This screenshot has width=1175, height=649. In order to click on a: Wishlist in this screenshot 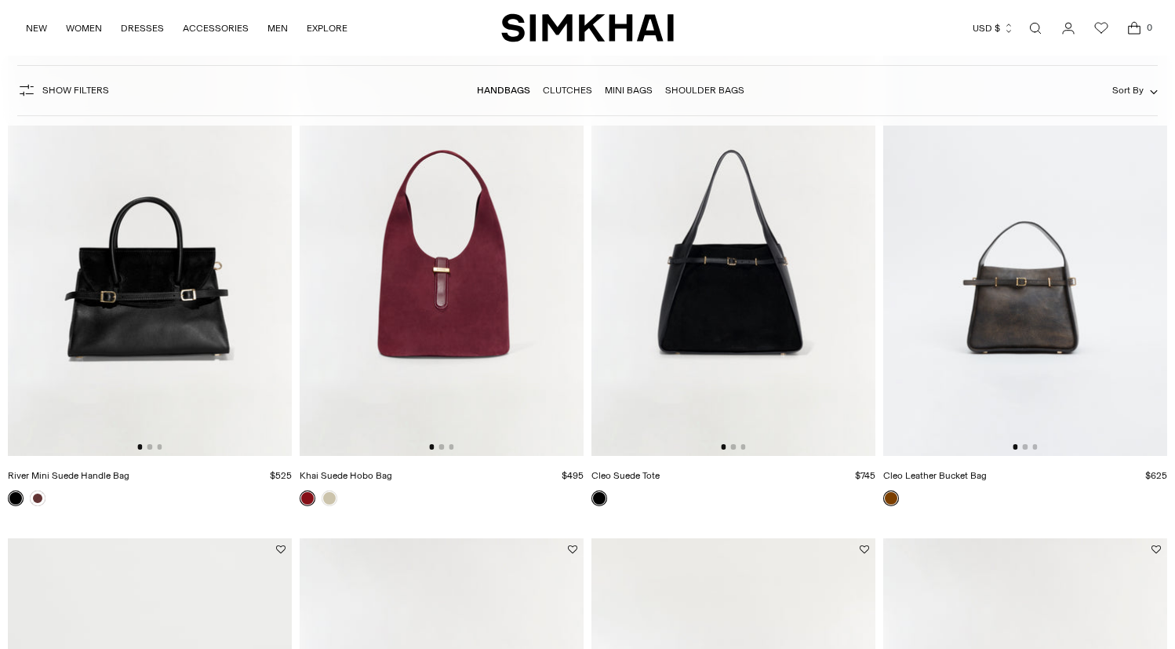, I will do `click(1102, 28)`.